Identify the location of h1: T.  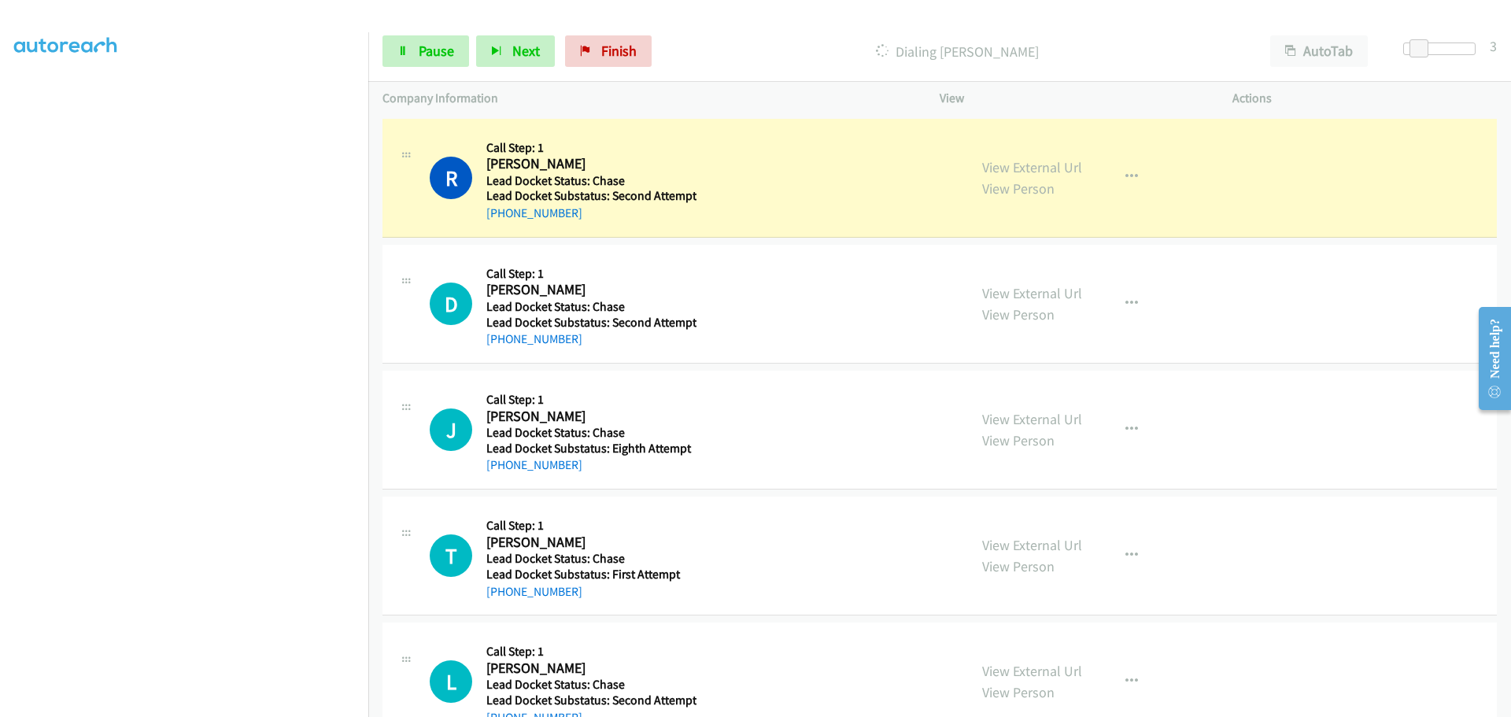
(451, 556).